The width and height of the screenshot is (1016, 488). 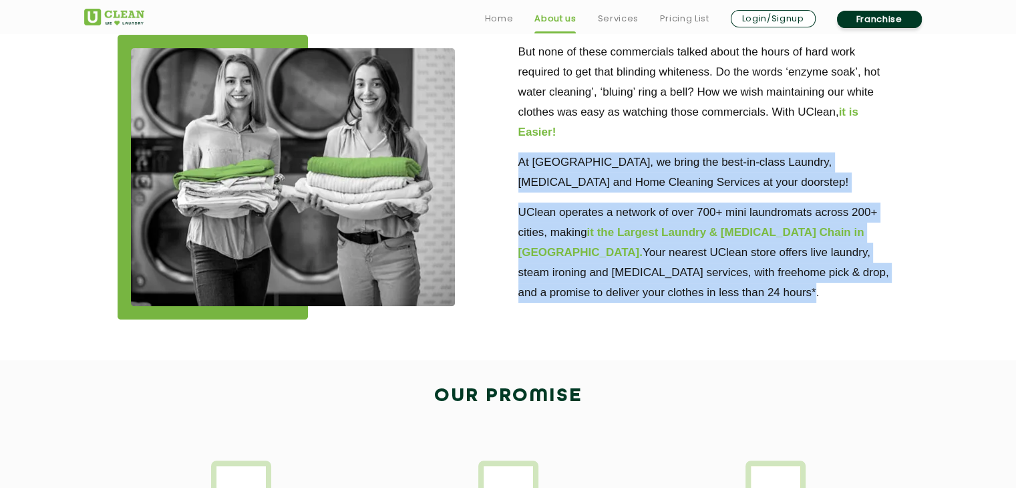 What do you see at coordinates (293, 177) in the screenshot?
I see `img: about_img_11zon.webp` at bounding box center [293, 177].